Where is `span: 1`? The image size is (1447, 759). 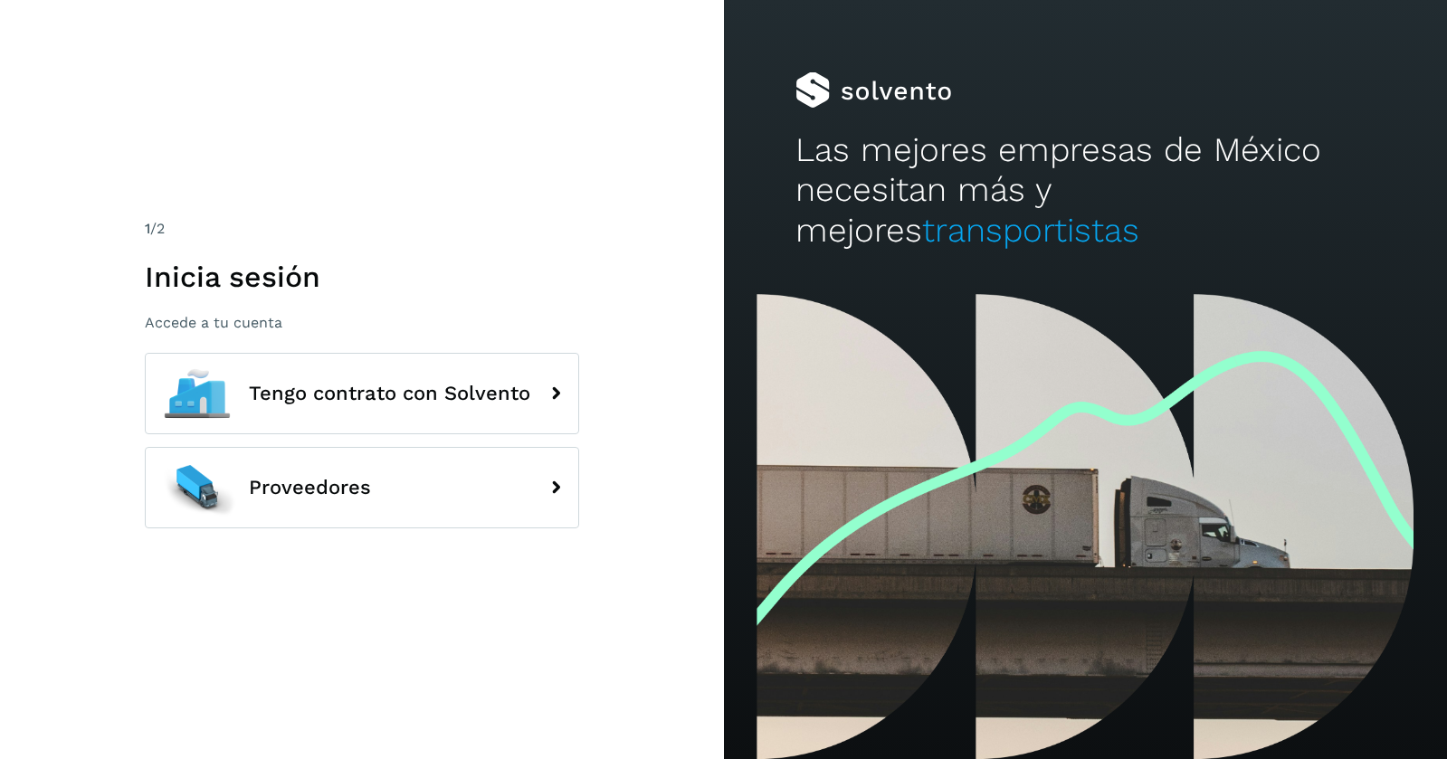
span: 1 is located at coordinates (148, 228).